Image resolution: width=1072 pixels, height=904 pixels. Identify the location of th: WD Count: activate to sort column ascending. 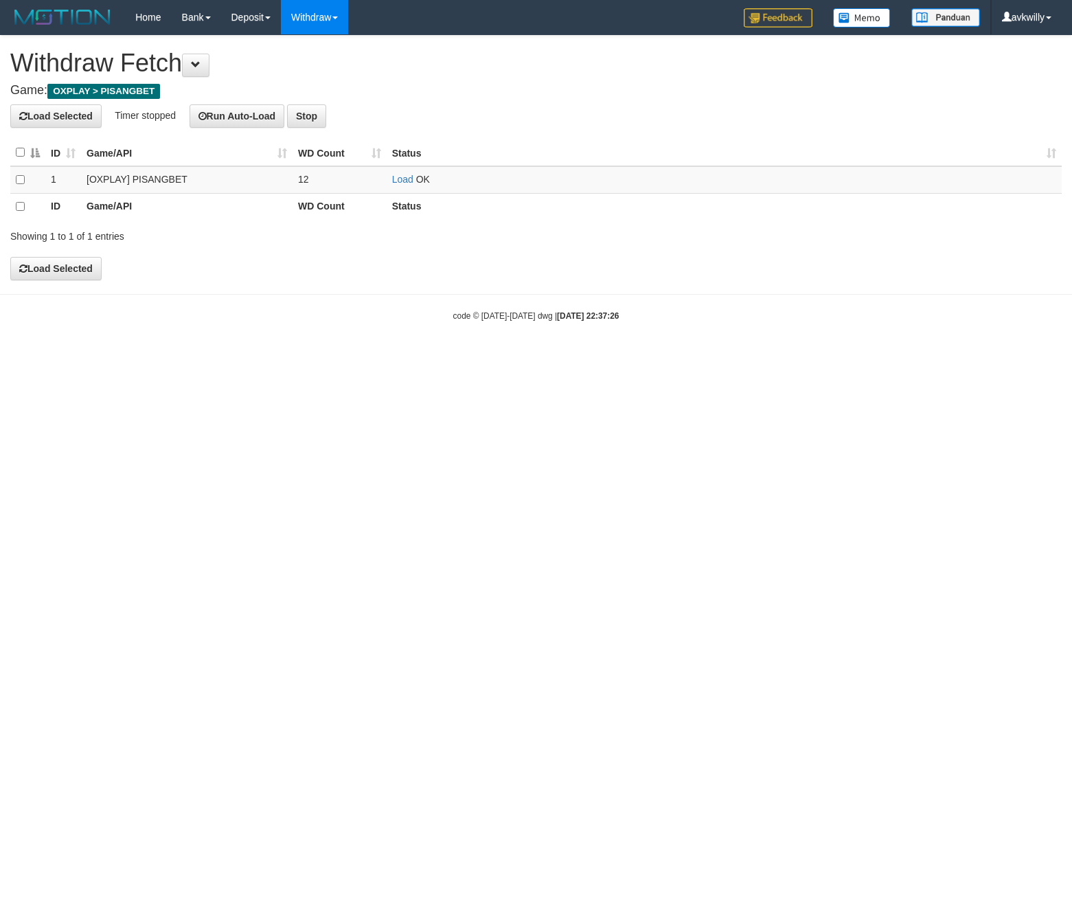
(339, 152).